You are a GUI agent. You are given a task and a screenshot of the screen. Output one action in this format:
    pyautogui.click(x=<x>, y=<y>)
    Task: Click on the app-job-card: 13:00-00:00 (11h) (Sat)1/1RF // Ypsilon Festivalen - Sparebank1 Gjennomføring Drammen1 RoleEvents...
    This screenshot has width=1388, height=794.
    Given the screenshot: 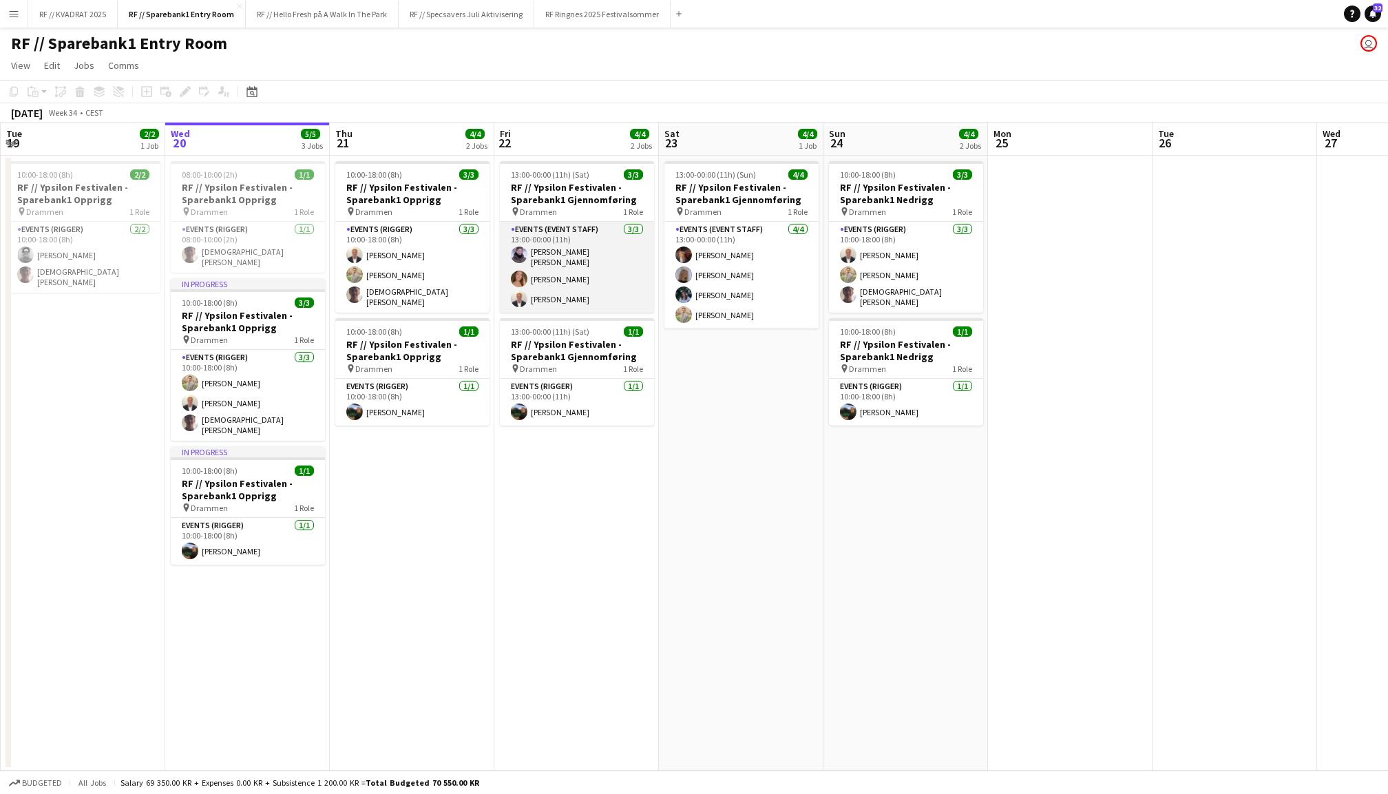 What is the action you would take?
    pyautogui.click(x=577, y=372)
    